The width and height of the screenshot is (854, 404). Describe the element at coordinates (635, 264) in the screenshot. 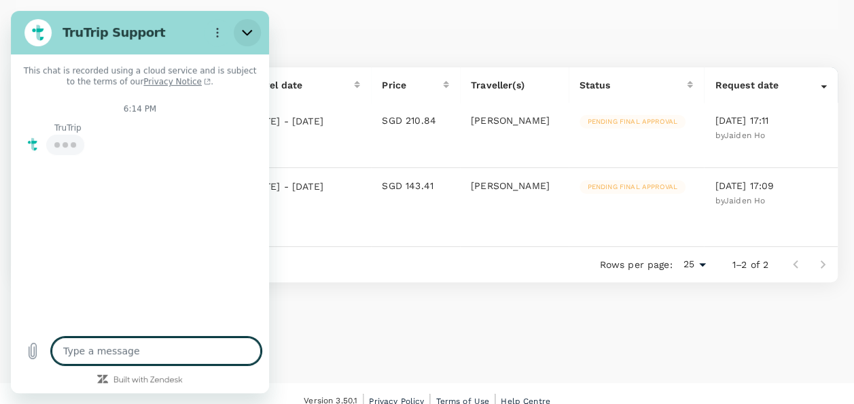

I see `p: Rows per page:` at that location.